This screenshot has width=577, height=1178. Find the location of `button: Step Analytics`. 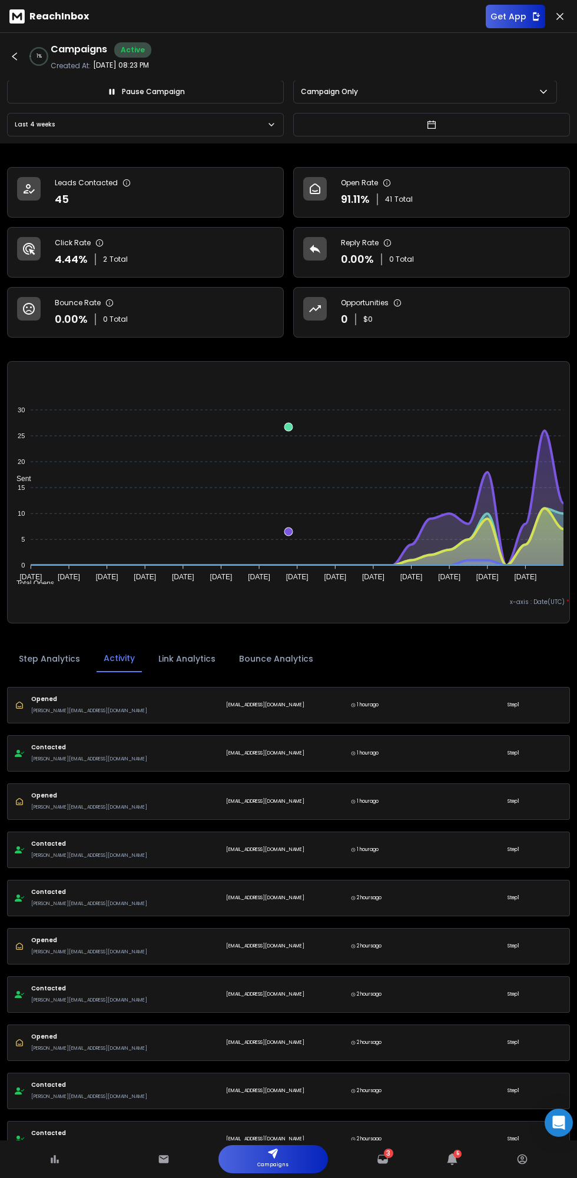

button: Step Analytics is located at coordinates (49, 659).